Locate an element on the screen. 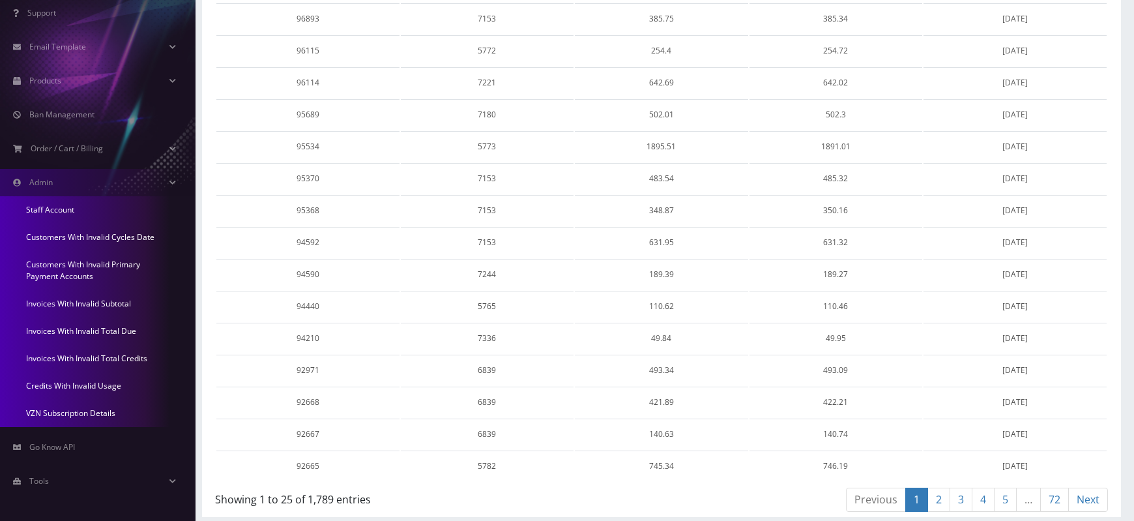  a: 5 is located at coordinates (1005, 499).